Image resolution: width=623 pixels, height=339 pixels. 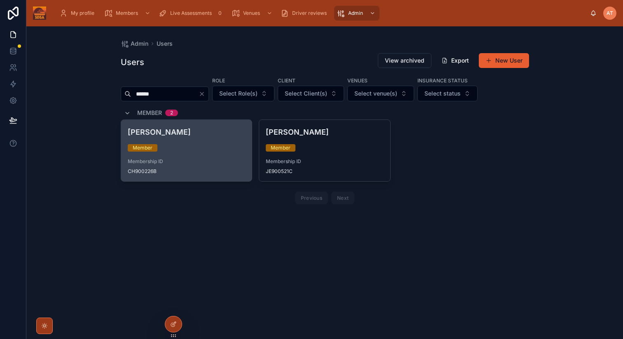 What do you see at coordinates (191, 13) in the screenshot?
I see `span: Live Assessments` at bounding box center [191, 13].